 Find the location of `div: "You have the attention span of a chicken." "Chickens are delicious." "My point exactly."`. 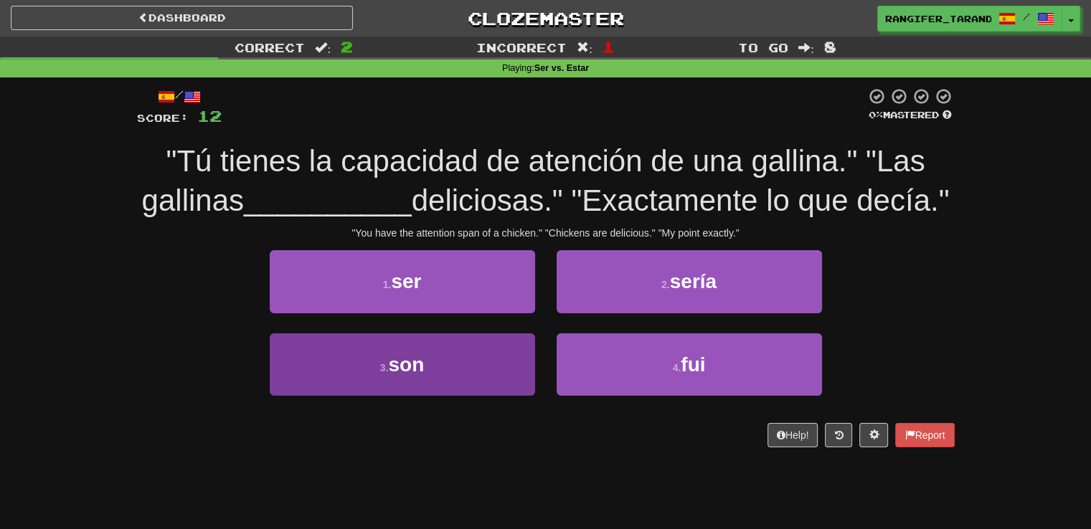

div: "You have the attention span of a chicken." "Chickens are delicious." "My point exactly." is located at coordinates (546, 233).